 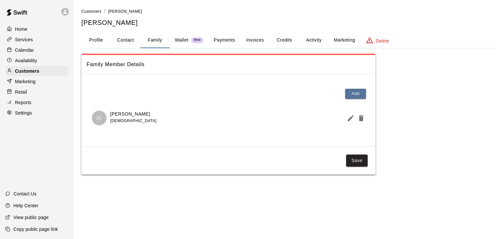 What do you see at coordinates (314, 40) in the screenshot?
I see `button: Activity` at bounding box center [314, 40].